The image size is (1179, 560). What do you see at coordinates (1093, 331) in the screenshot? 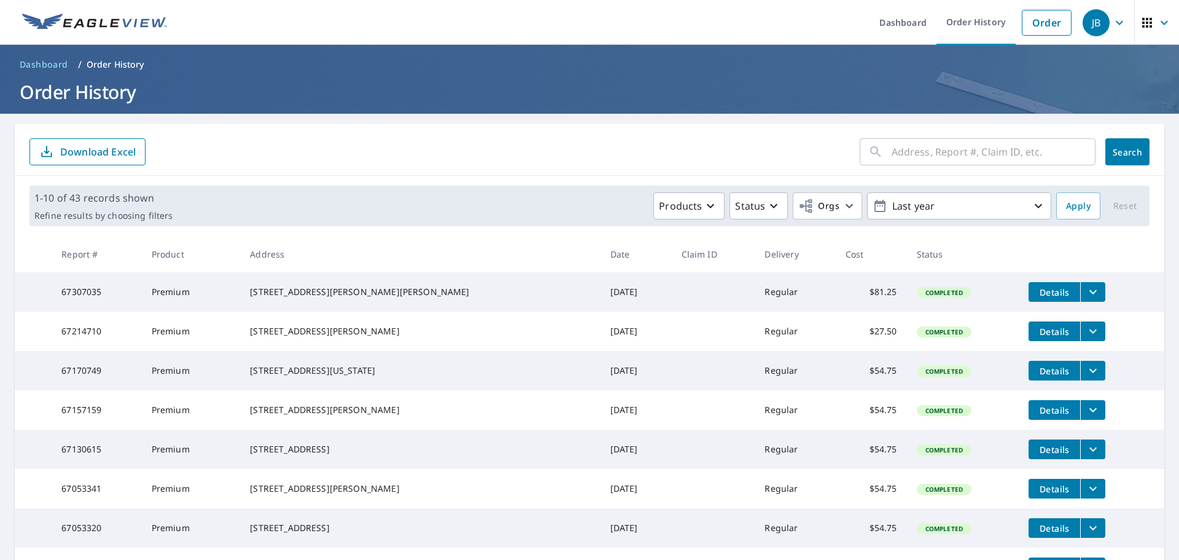
I see `button: filesDropdownBtn-67214710` at bounding box center [1093, 331].